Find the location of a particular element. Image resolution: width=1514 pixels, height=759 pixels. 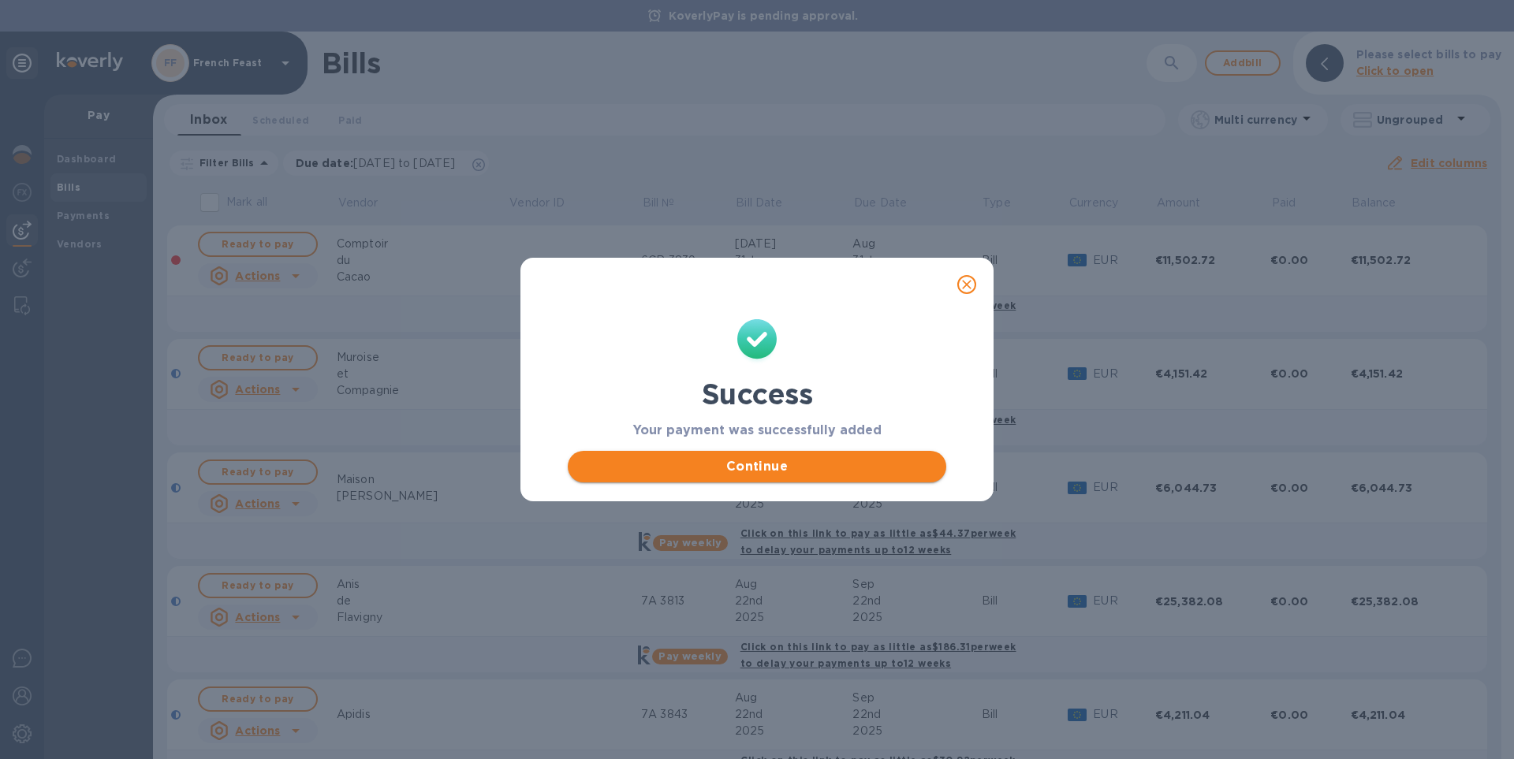

h1: Success is located at coordinates (757, 394).